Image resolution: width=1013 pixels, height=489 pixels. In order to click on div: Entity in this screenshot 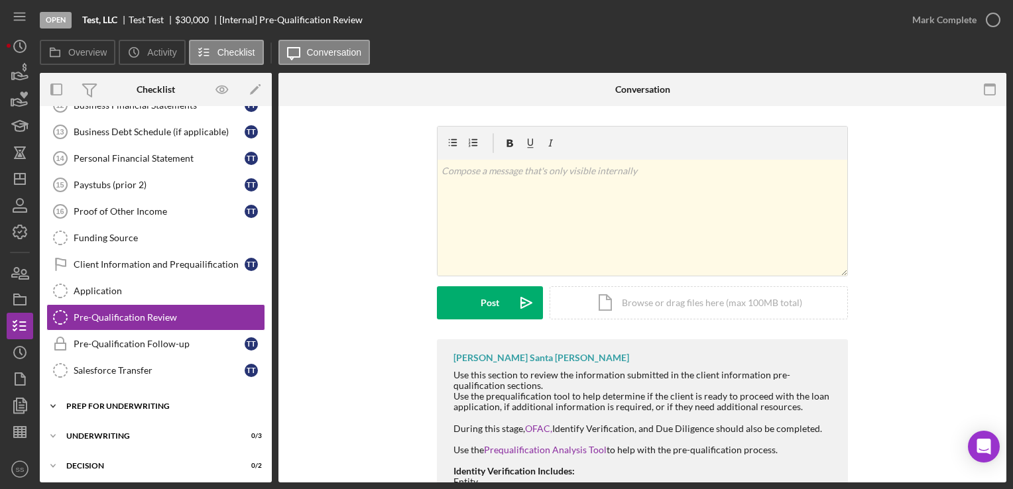, I will do `click(643, 482)`.